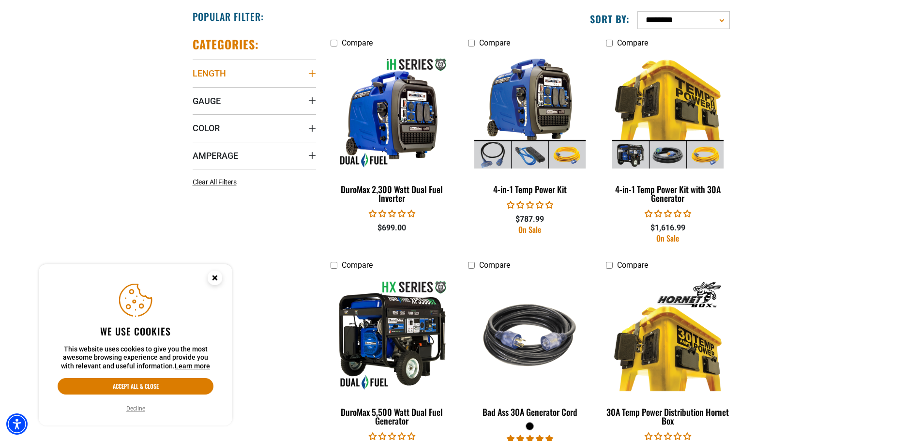 This screenshot has height=441, width=922. What do you see at coordinates (667, 130) in the screenshot?
I see `a: 4-in-1 Temp Power Kit with 30A Generator 4-in-1 Temp Power Kit with 30A Generator` at bounding box center [667, 130].